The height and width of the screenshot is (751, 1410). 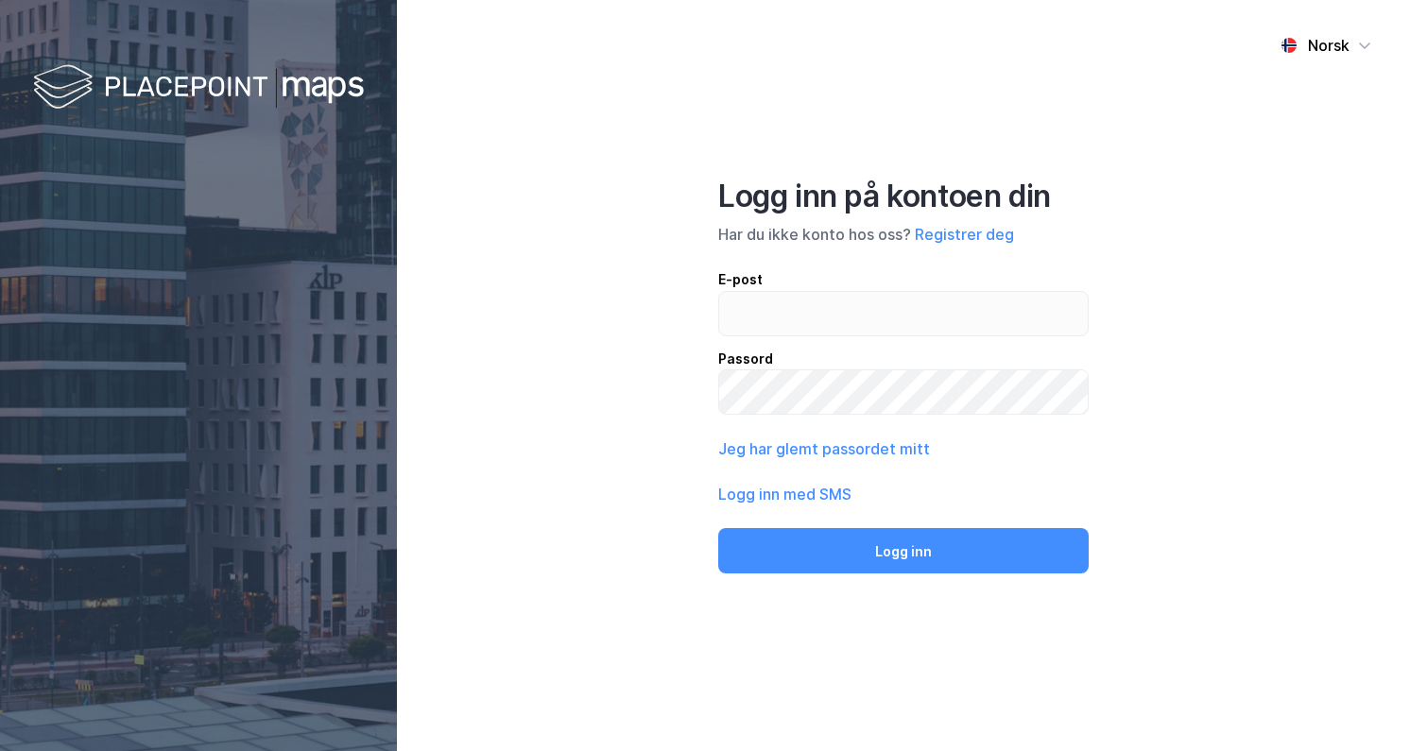 What do you see at coordinates (1329, 45) in the screenshot?
I see `div: Norsk` at bounding box center [1329, 45].